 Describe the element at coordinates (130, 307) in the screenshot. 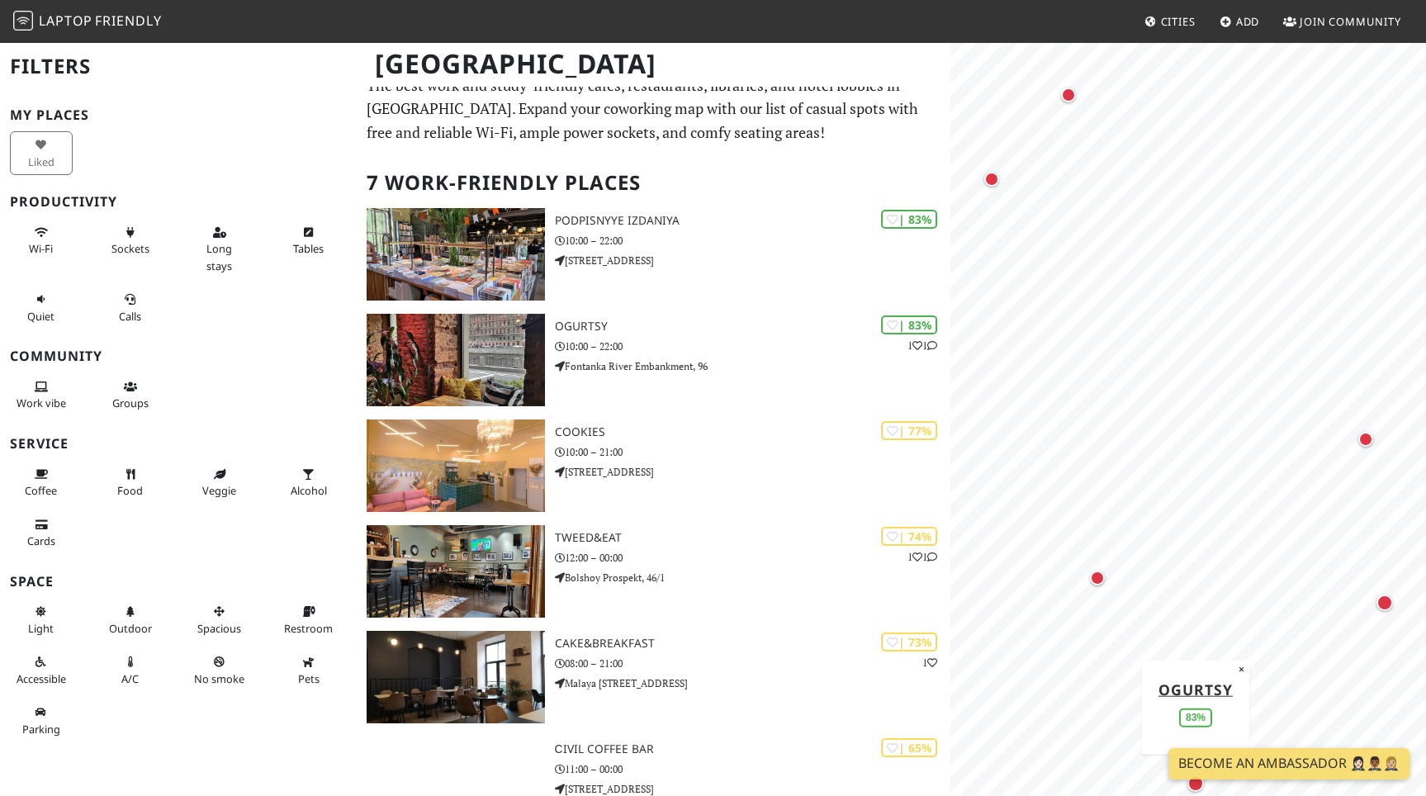

I see `button: Calls` at that location.